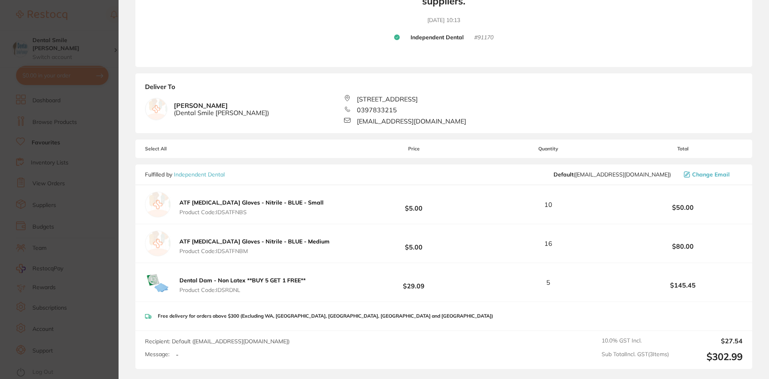 The image size is (769, 379). What do you see at coordinates (709, 356) in the screenshot?
I see `output: $302.99` at bounding box center [709, 356].